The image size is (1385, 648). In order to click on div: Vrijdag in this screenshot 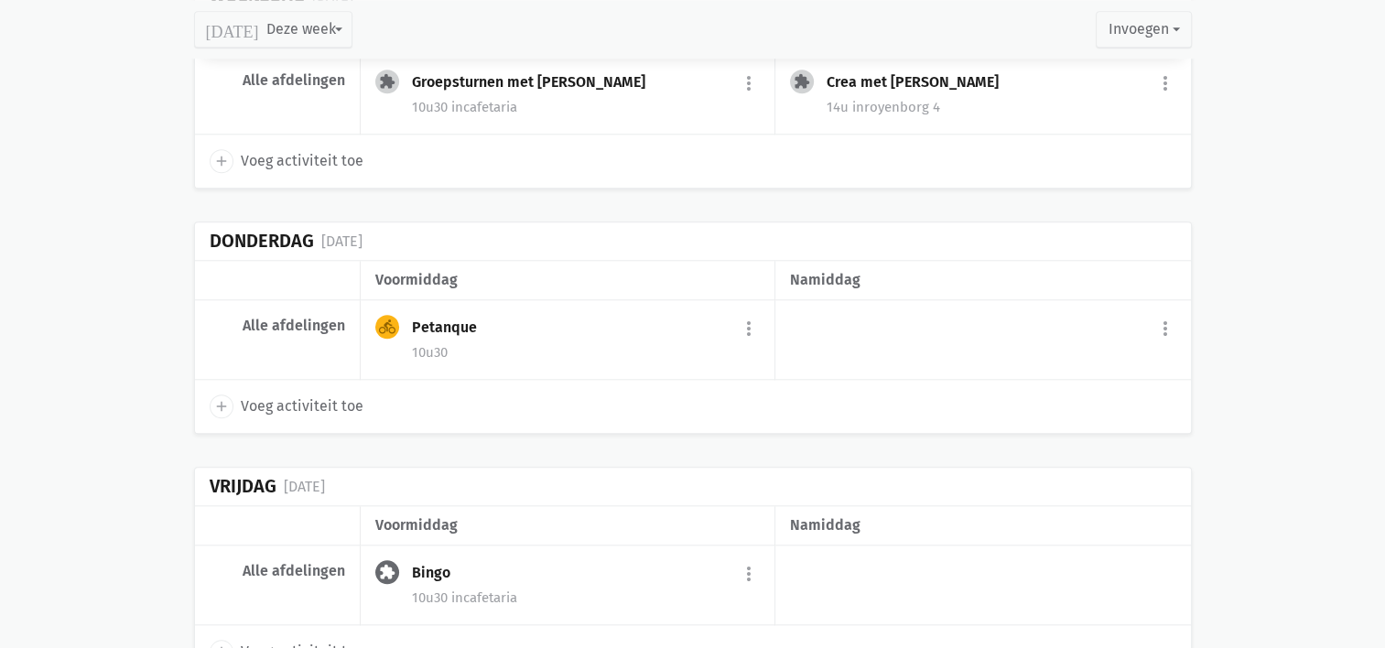, I will do `click(243, 486)`.